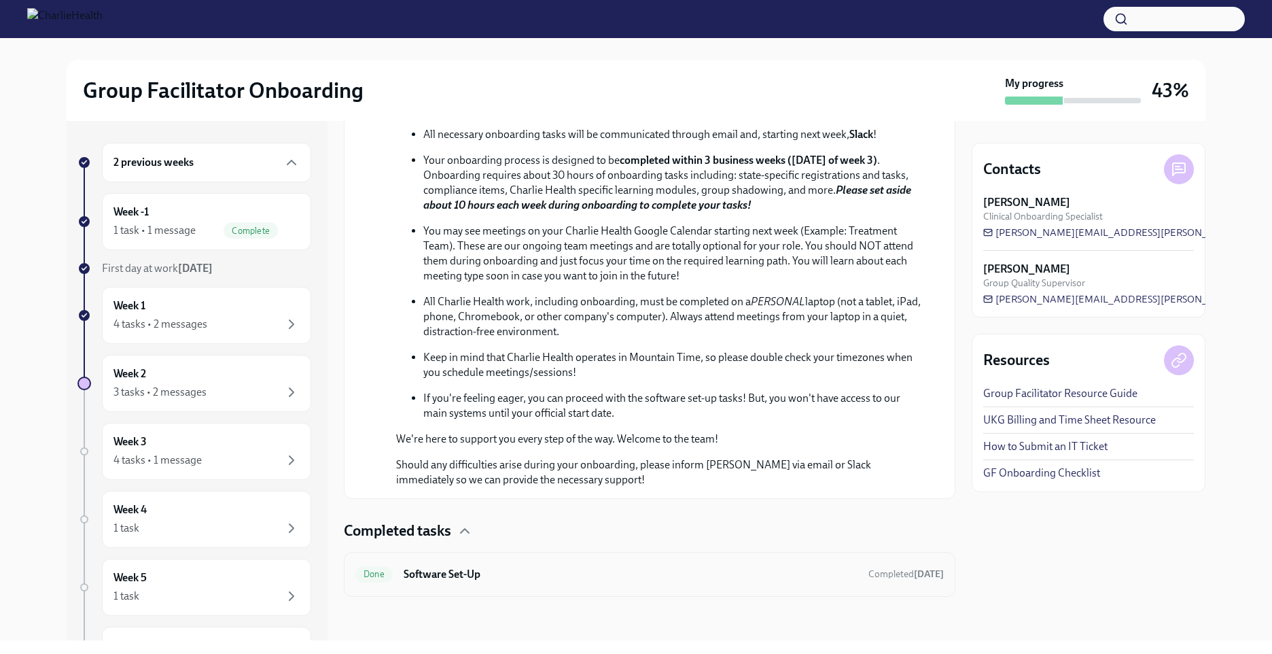 The width and height of the screenshot is (1272, 654). I want to click on div: Completed tasks, so click(650, 531).